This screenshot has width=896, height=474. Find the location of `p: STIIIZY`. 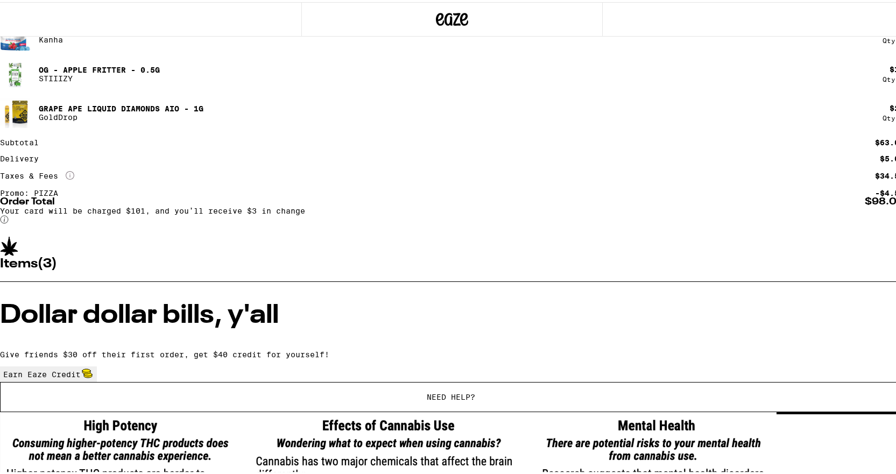

p: STIIIZY is located at coordinates (99, 76).